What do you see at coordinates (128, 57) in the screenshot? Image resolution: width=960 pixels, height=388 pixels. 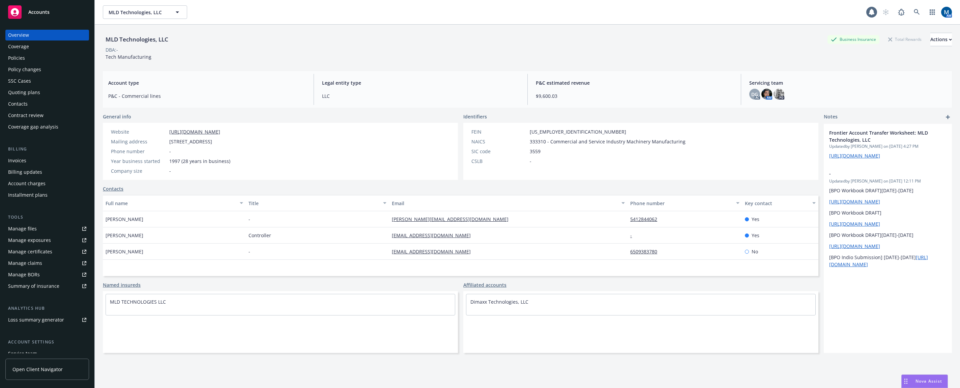 I see `span: Tech Manufacturing` at bounding box center [128, 57].